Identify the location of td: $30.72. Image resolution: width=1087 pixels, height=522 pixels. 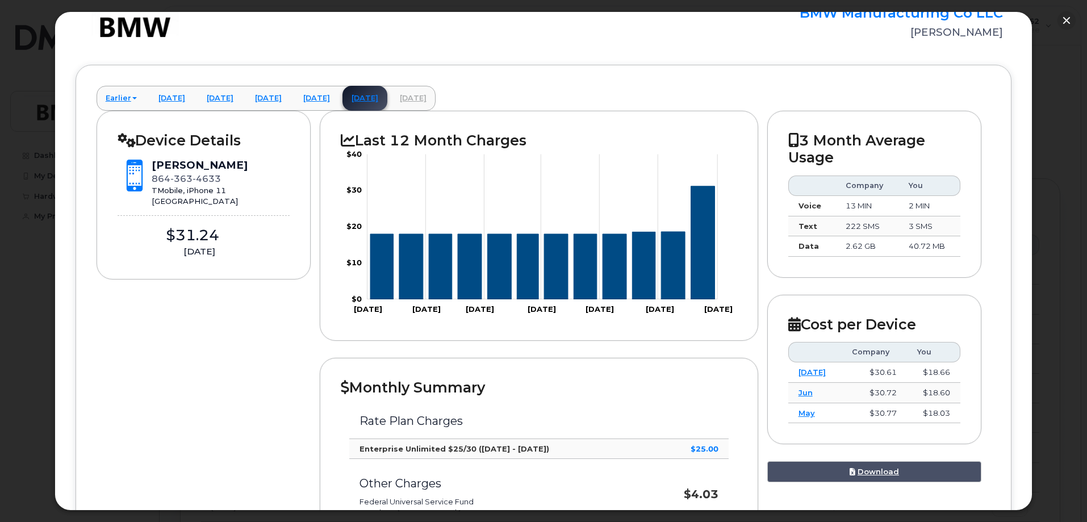
(874, 393).